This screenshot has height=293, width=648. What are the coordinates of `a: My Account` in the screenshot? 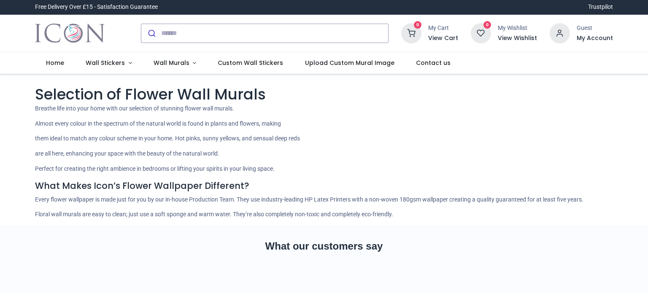 It's located at (594, 38).